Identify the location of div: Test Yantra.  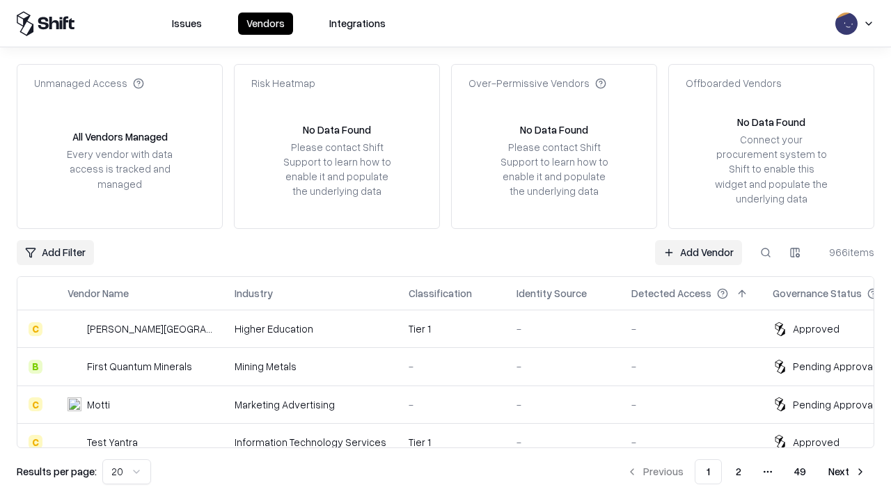
(112, 442).